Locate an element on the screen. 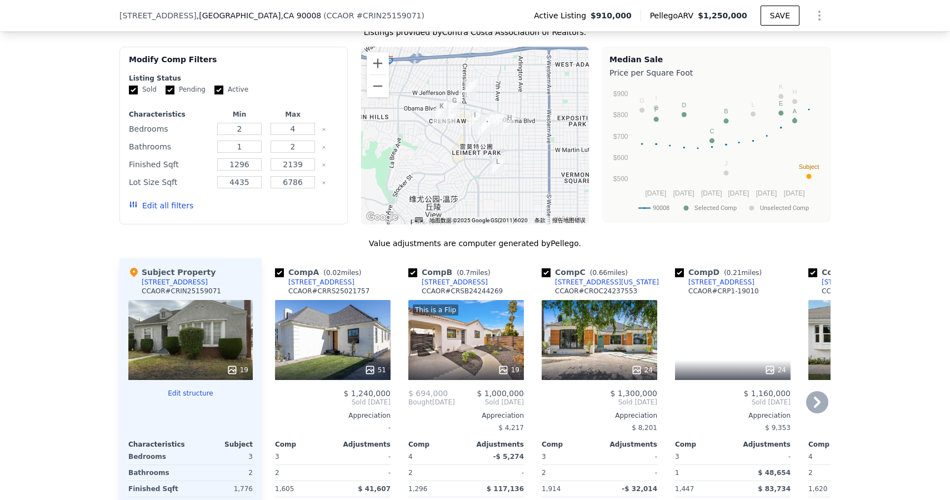  div: Bedrooms is located at coordinates (169, 129).